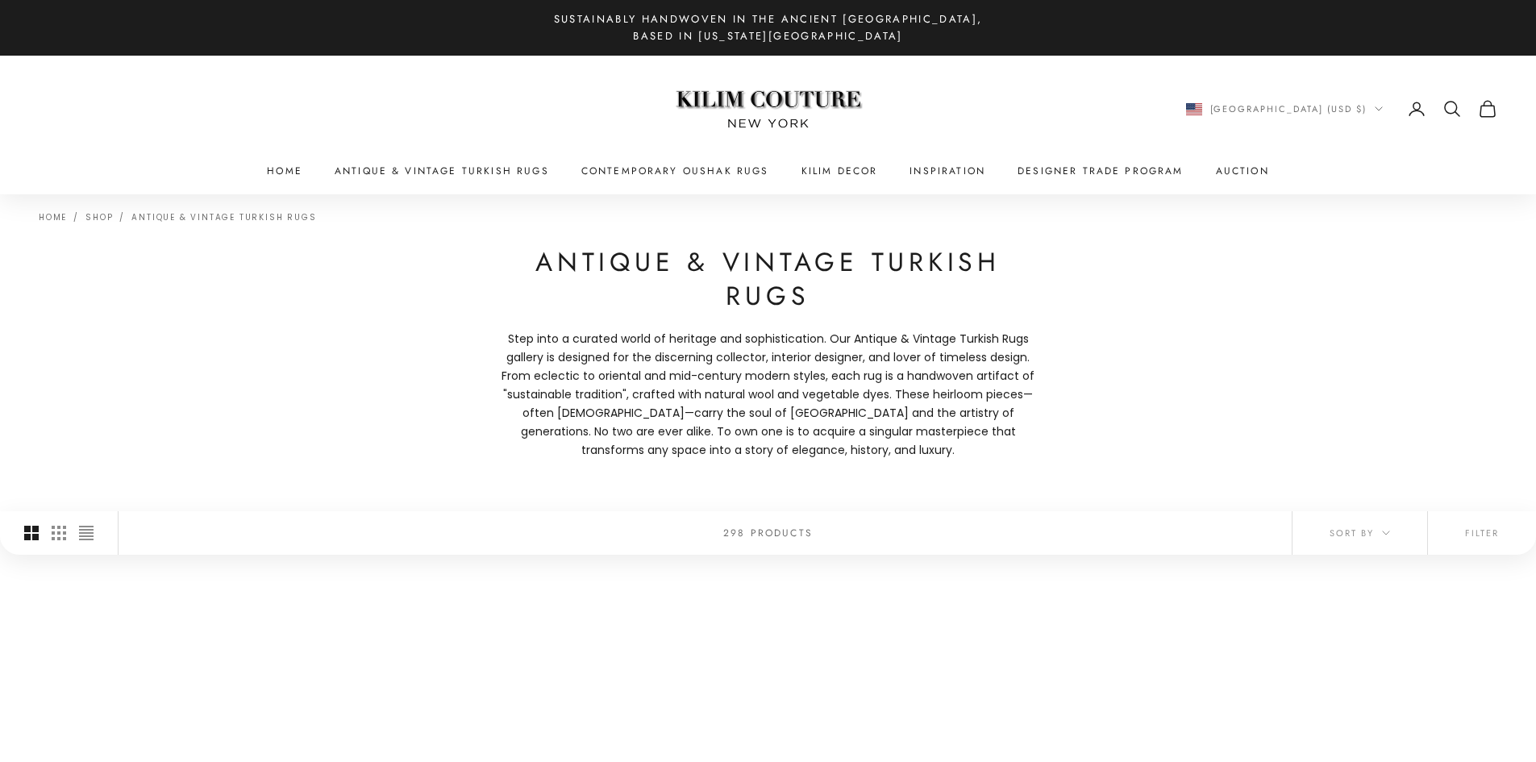  What do you see at coordinates (1243, 171) in the screenshot?
I see `a: Auction` at bounding box center [1243, 171].